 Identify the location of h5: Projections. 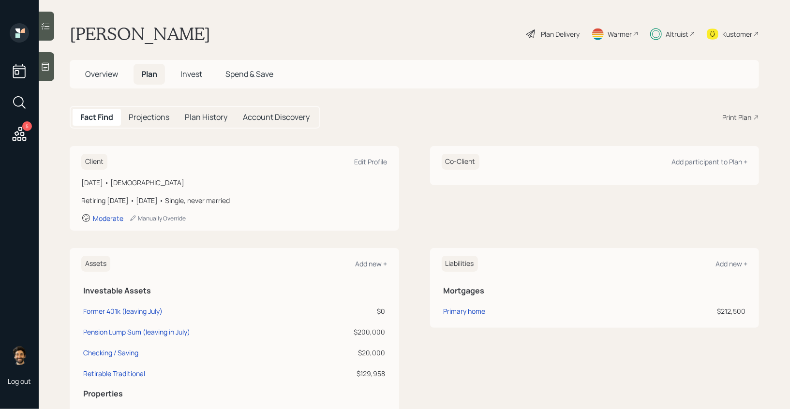
(149, 117).